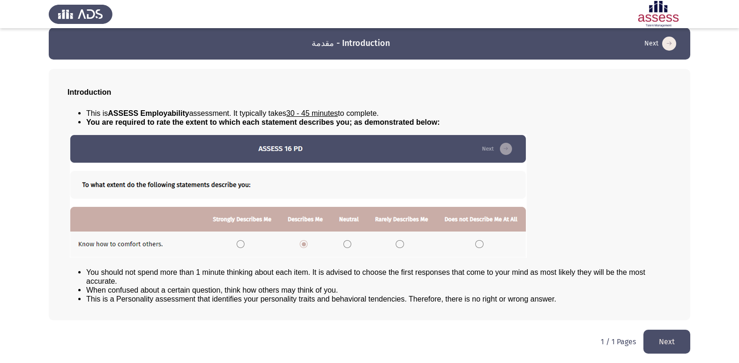 The width and height of the screenshot is (739, 363). I want to click on span: This is a Personality assessment that identifies your personality traits and behavioral tendencie..., so click(321, 298).